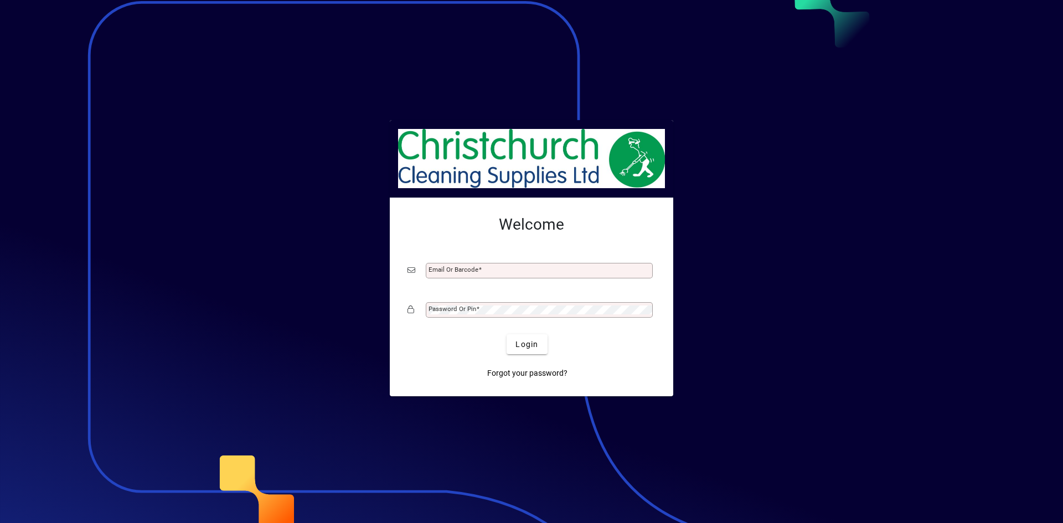 Image resolution: width=1063 pixels, height=523 pixels. I want to click on span: Login, so click(527, 344).